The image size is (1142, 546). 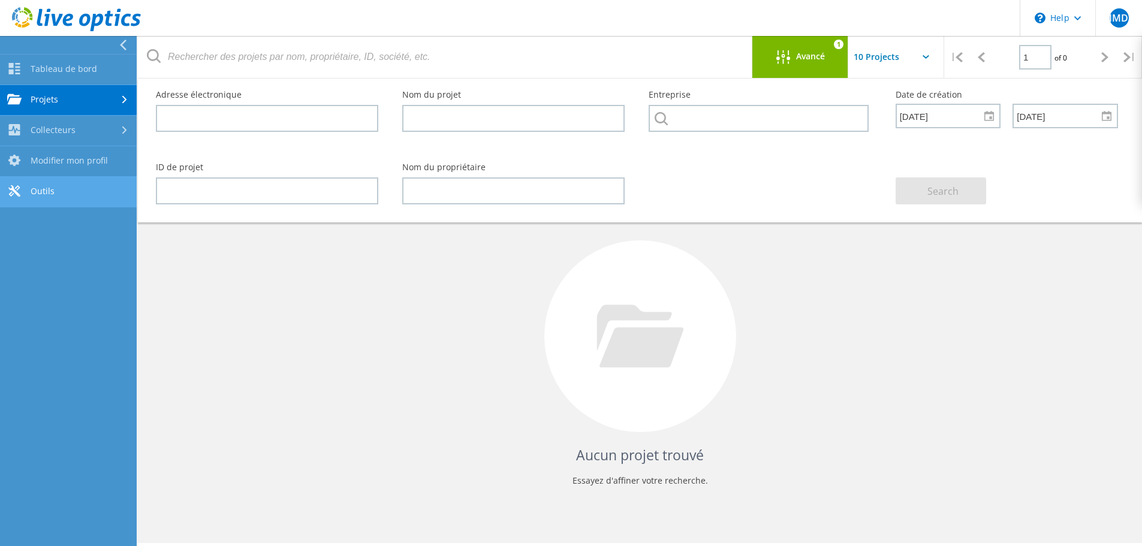 What do you see at coordinates (944, 116) in the screenshot?
I see `input: Start` at bounding box center [944, 116].